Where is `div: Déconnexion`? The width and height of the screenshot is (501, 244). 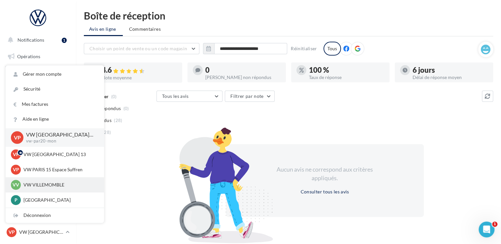
div: Déconnexion is located at coordinates (55, 215).